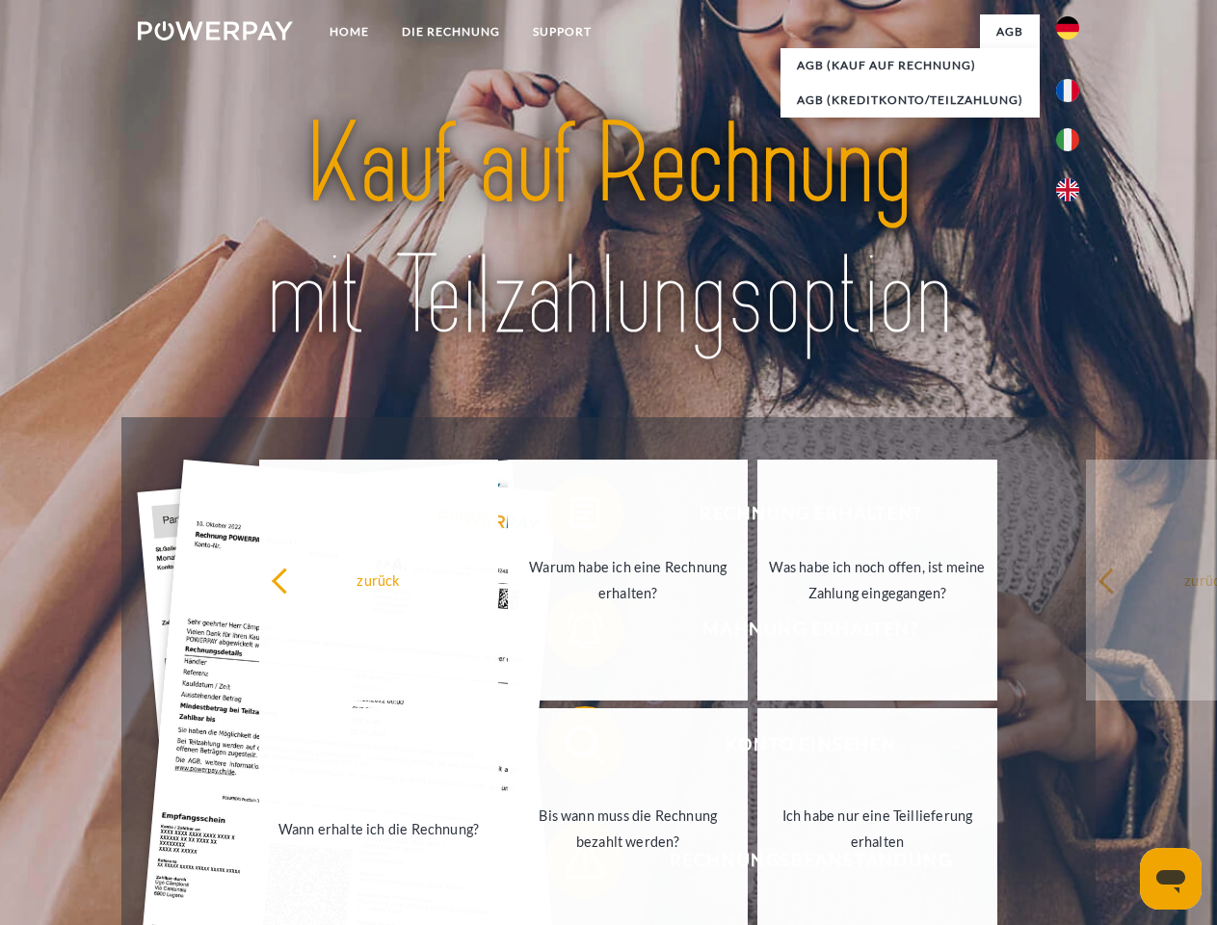 The width and height of the screenshot is (1217, 925). What do you see at coordinates (909, 100) in the screenshot?
I see `a: AGB (Kreditkonto/Teilzahlung)` at bounding box center [909, 100].